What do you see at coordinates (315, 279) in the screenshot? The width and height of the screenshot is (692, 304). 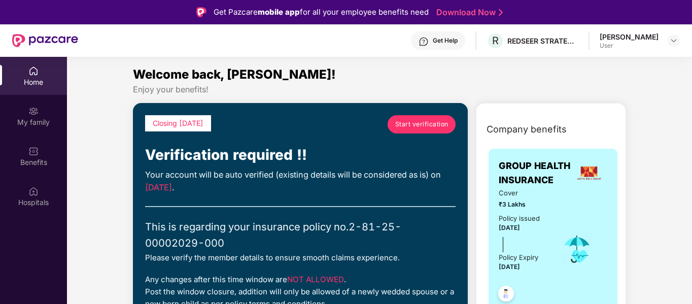 I see `span: NOT ALLOWED` at bounding box center [315, 279].